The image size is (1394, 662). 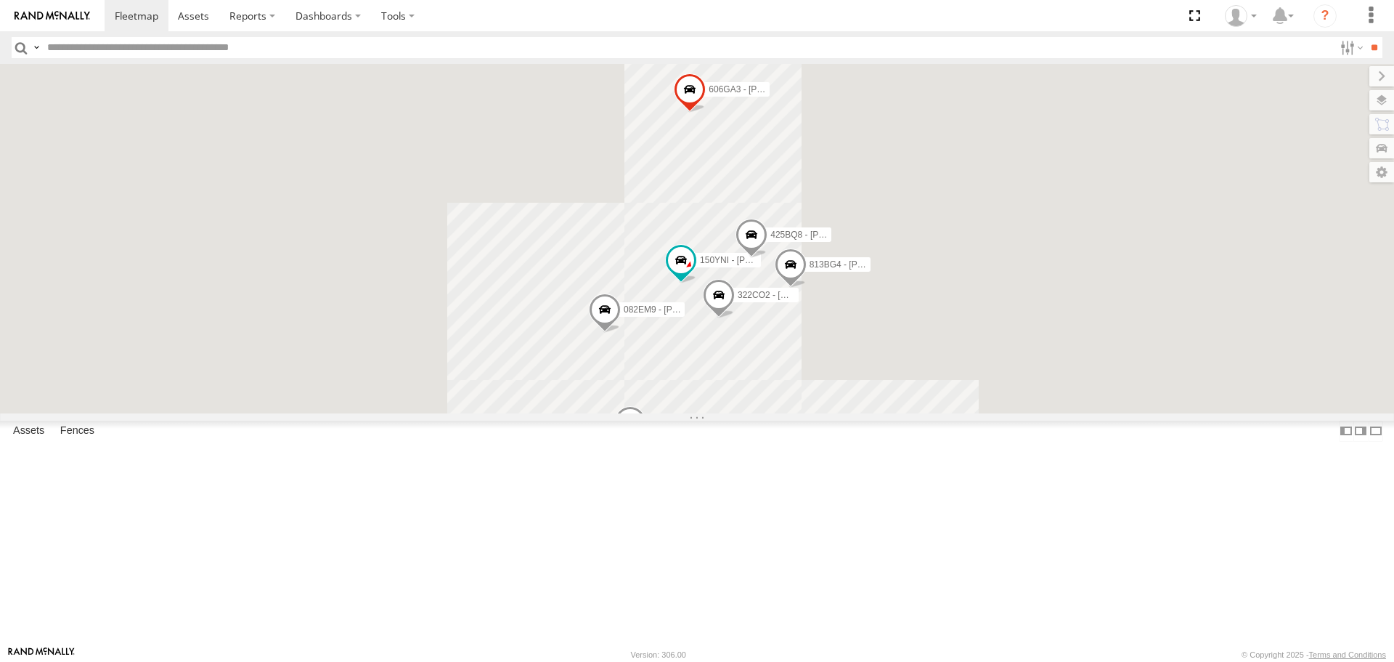 I want to click on label: Fences, so click(x=77, y=431).